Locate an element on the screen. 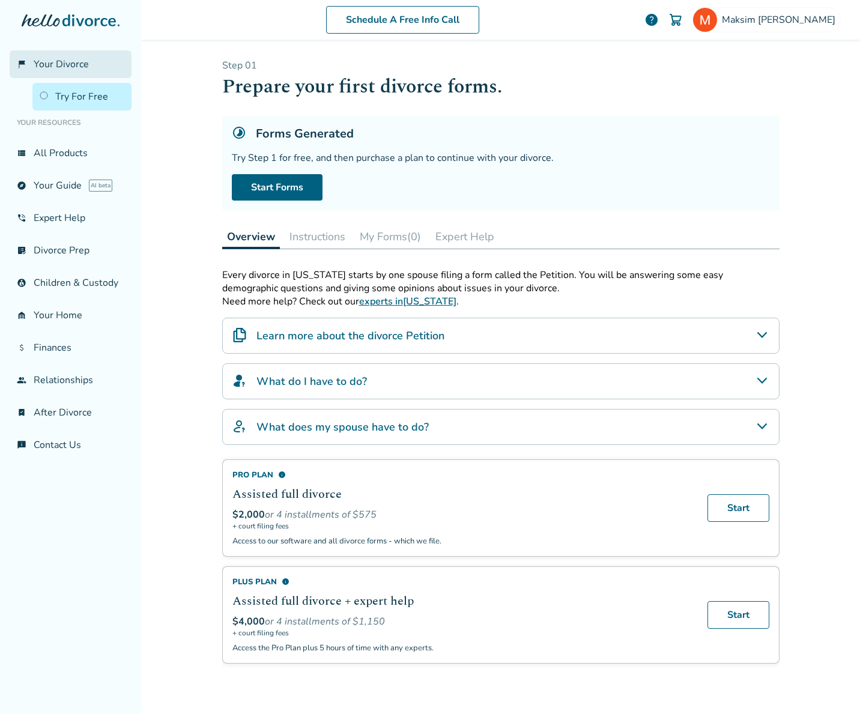 Image resolution: width=860 pixels, height=714 pixels. div: Try Step 1 for free, and then purchase a plan to continue with your divorce. is located at coordinates (501, 158).